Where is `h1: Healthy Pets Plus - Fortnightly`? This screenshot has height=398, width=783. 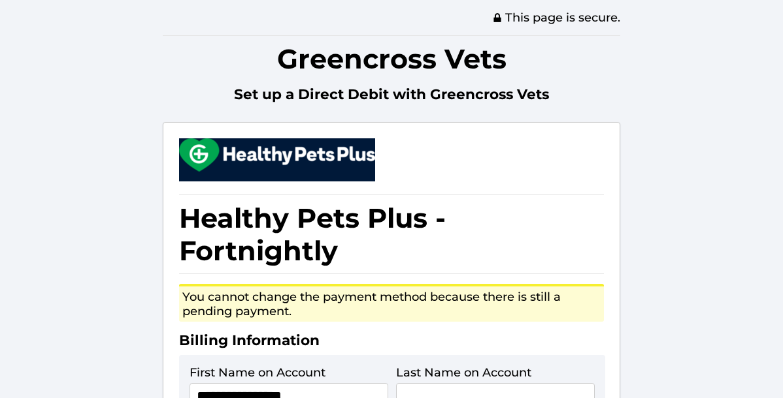 h1: Healthy Pets Plus - Fortnightly is located at coordinates (391, 235).